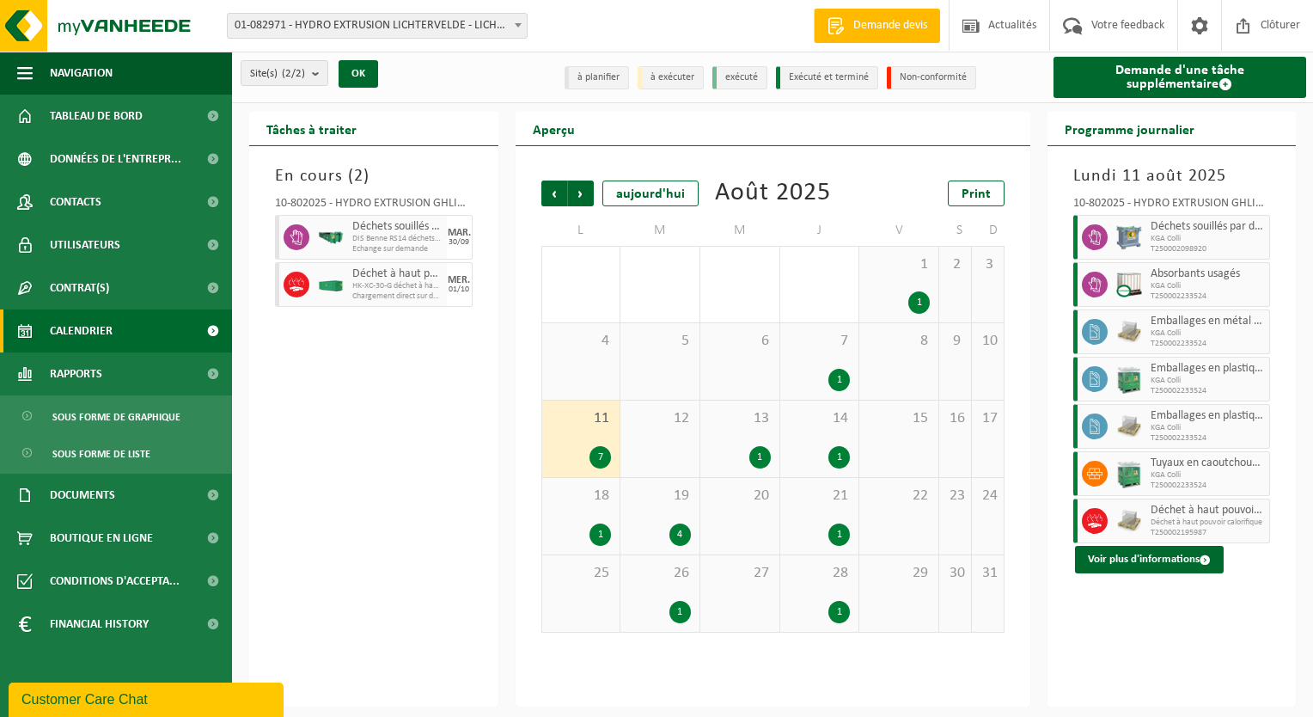  What do you see at coordinates (79, 288) in the screenshot?
I see `span: Contrat(s)` at bounding box center [79, 288].